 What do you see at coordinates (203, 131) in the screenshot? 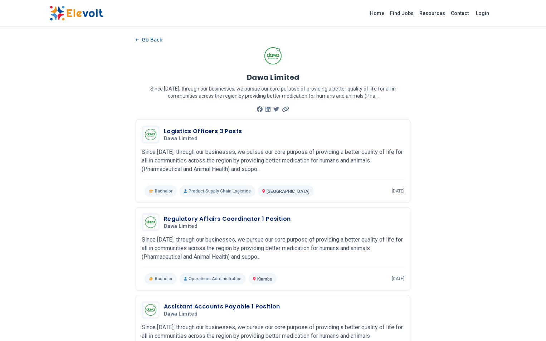
I see `h3: Logistics Officers 3 Posts` at bounding box center [203, 131].